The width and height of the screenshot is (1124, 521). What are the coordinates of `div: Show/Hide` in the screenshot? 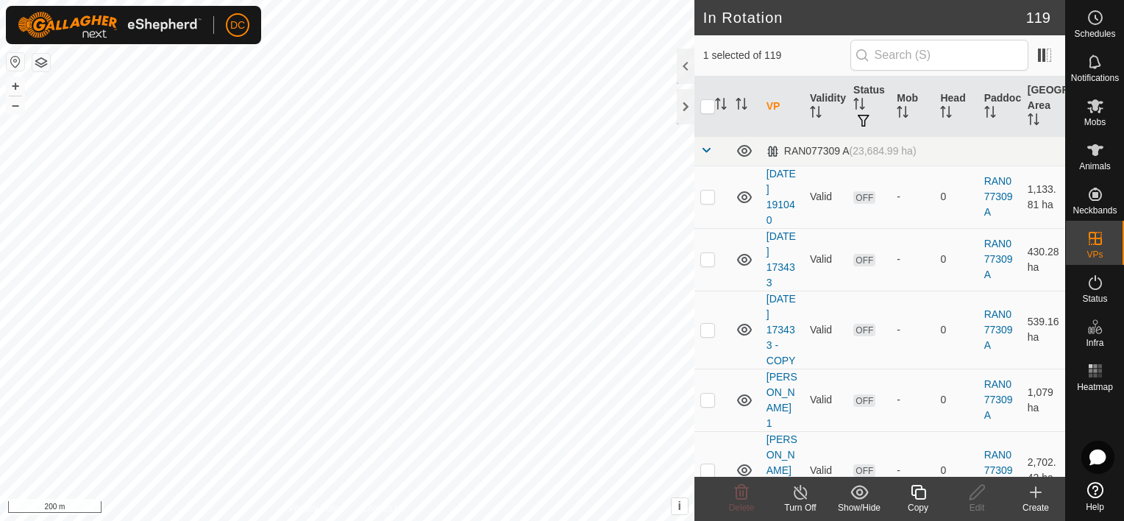 It's located at (859, 507).